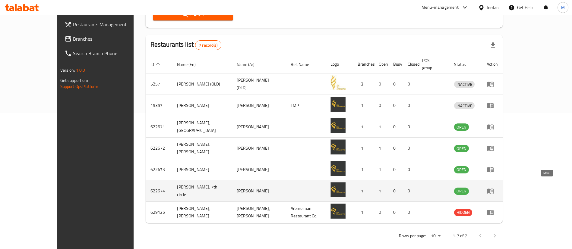 This screenshot has width=572, height=249. What do you see at coordinates (159, 106) in the screenshot?
I see `td: 15357` at bounding box center [159, 106].